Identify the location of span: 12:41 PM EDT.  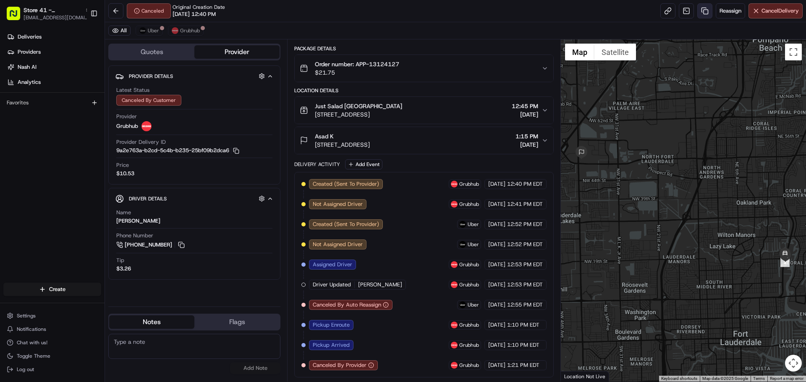
(525, 204).